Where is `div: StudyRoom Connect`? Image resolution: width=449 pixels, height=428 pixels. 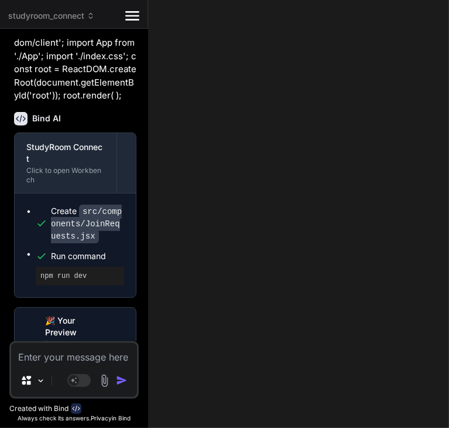 div: StudyRoom Connect is located at coordinates (66, 153).